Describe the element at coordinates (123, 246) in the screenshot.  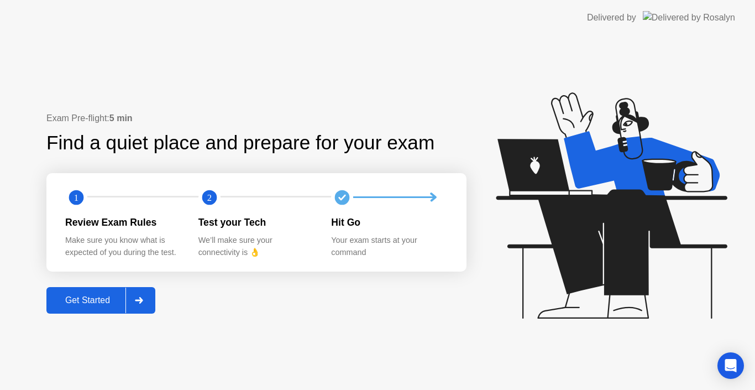
I see `div: Make sure you know what is expected of you during the test.` at that location.